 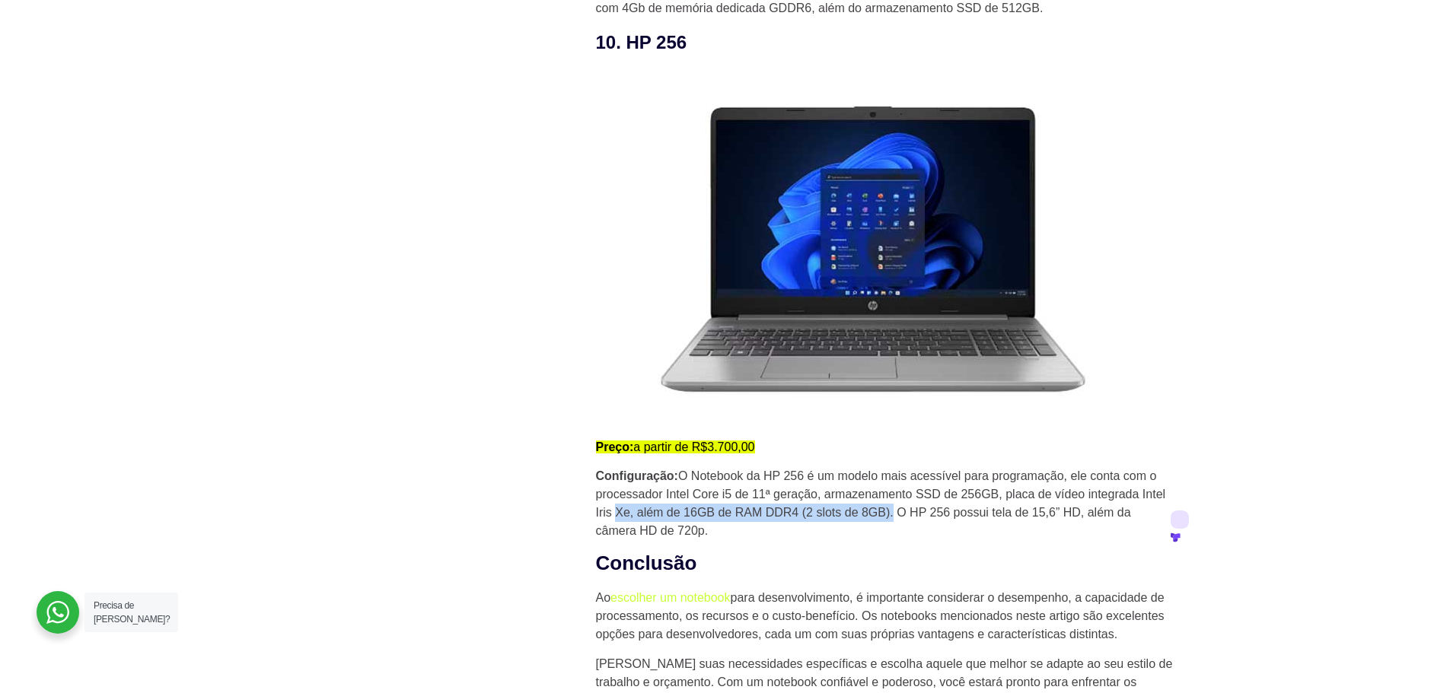 I want to click on h2: Conclusão, so click(x=885, y=564).